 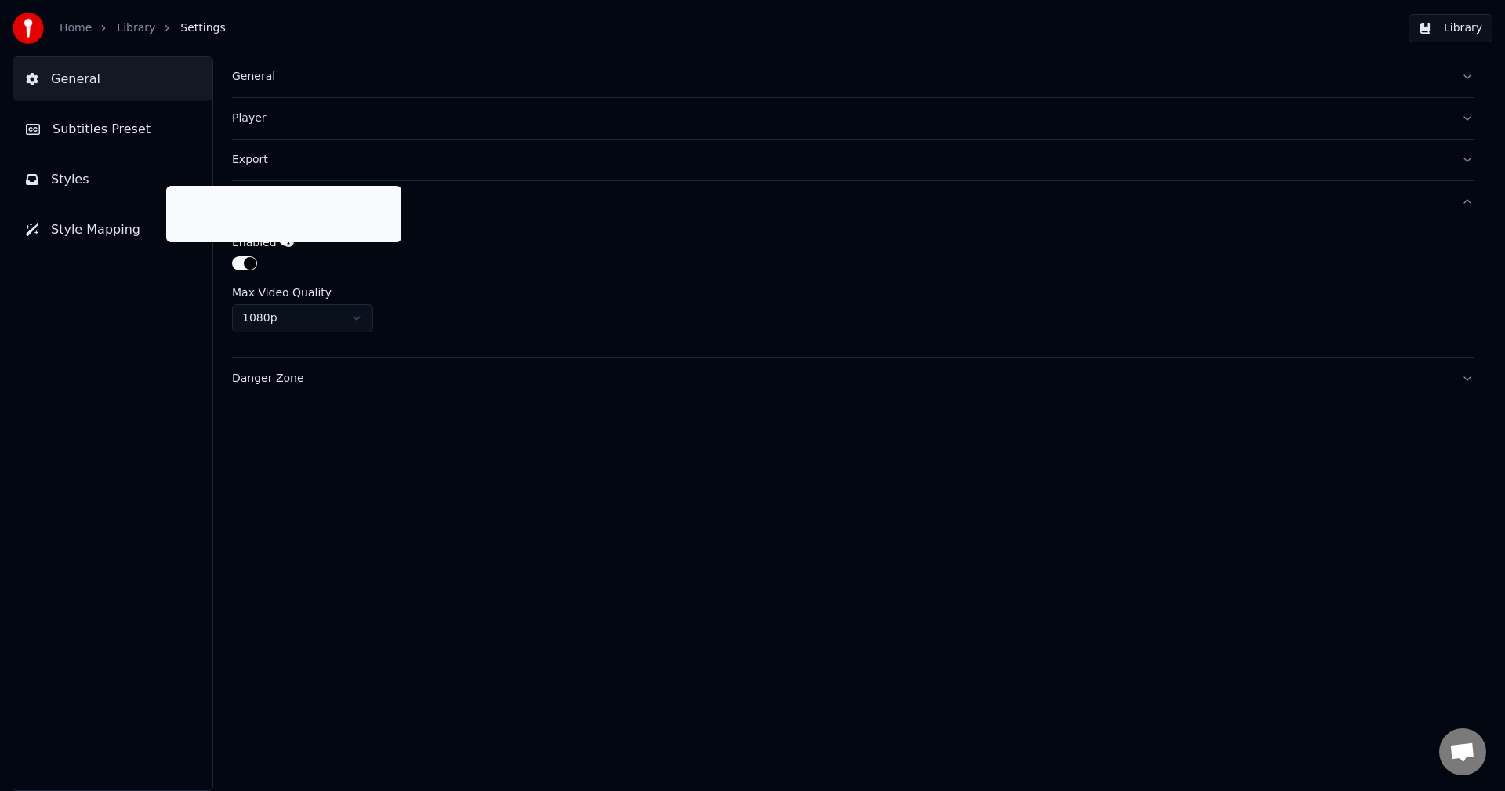 What do you see at coordinates (254, 242) in the screenshot?
I see `label: Enabled` at bounding box center [254, 242].